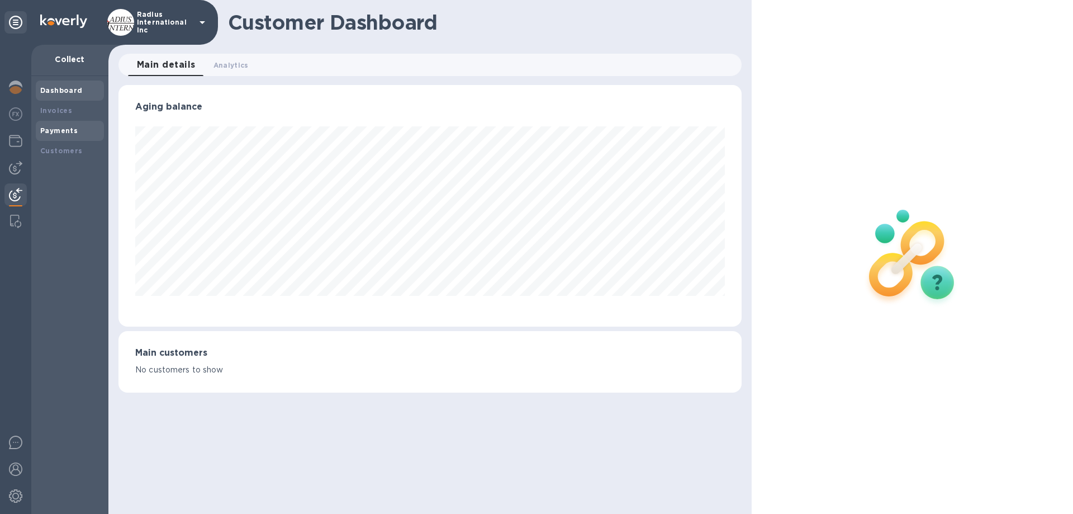 Image resolution: width=1073 pixels, height=514 pixels. What do you see at coordinates (430, 353) in the screenshot?
I see `h3: Main customers` at bounding box center [430, 353].